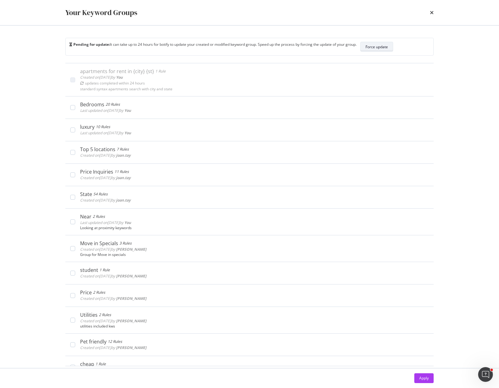 The height and width of the screenshot is (388, 499). What do you see at coordinates (213, 47) in the screenshot?
I see `div: It can take up to 24 hours for botify to update your created or modified keyword group. Speed up ...` at bounding box center [213, 47].